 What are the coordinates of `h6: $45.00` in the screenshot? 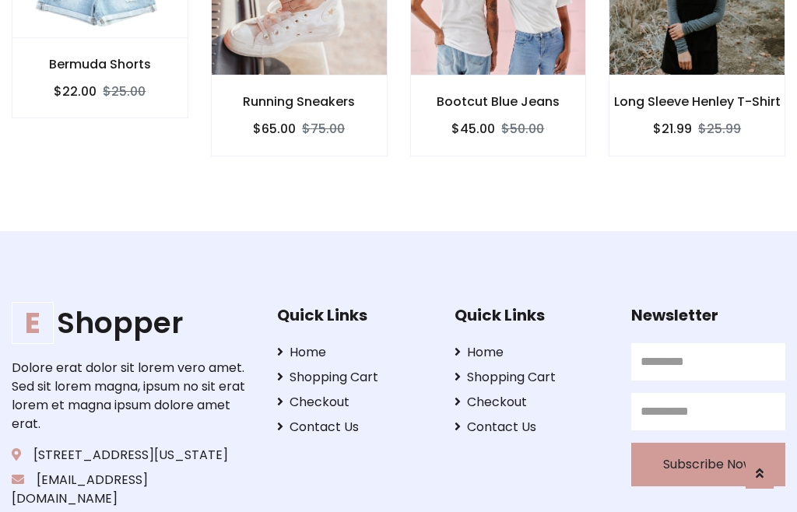 It's located at (473, 128).